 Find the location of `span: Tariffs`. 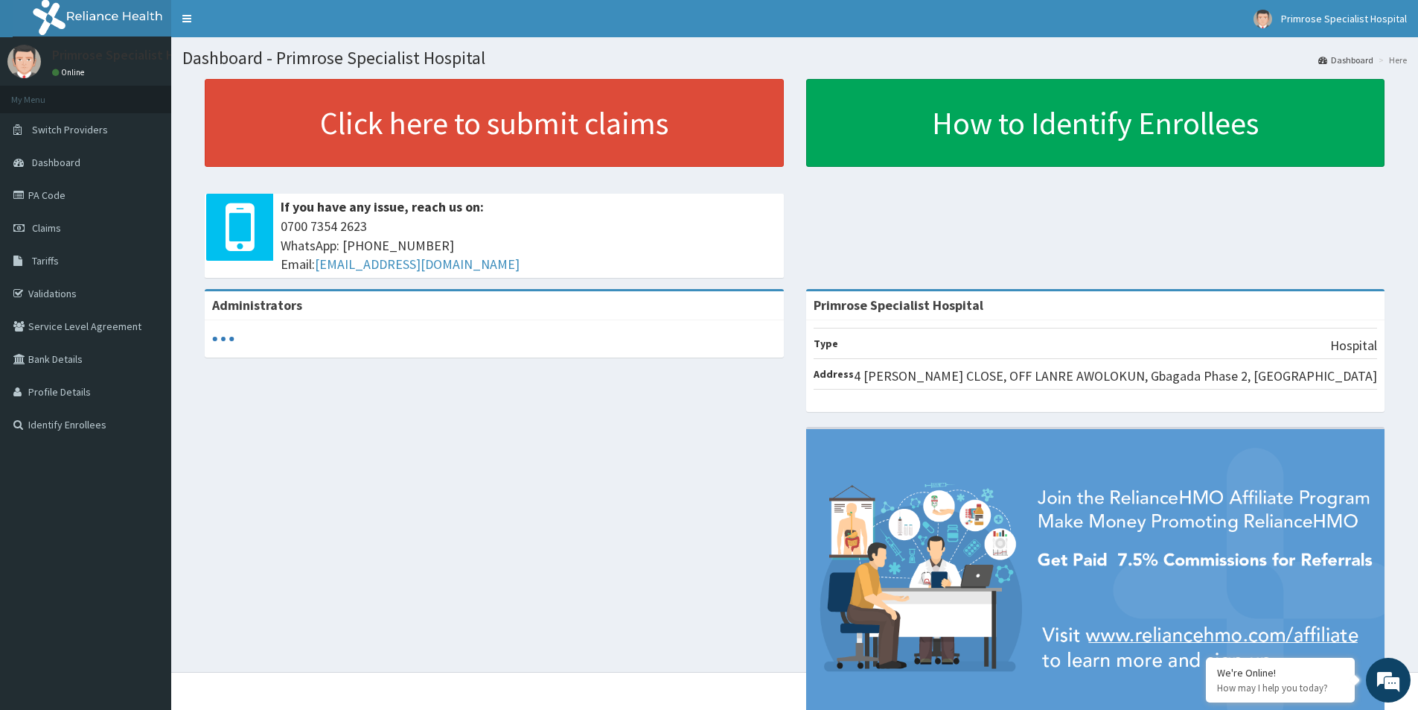

span: Tariffs is located at coordinates (45, 261).